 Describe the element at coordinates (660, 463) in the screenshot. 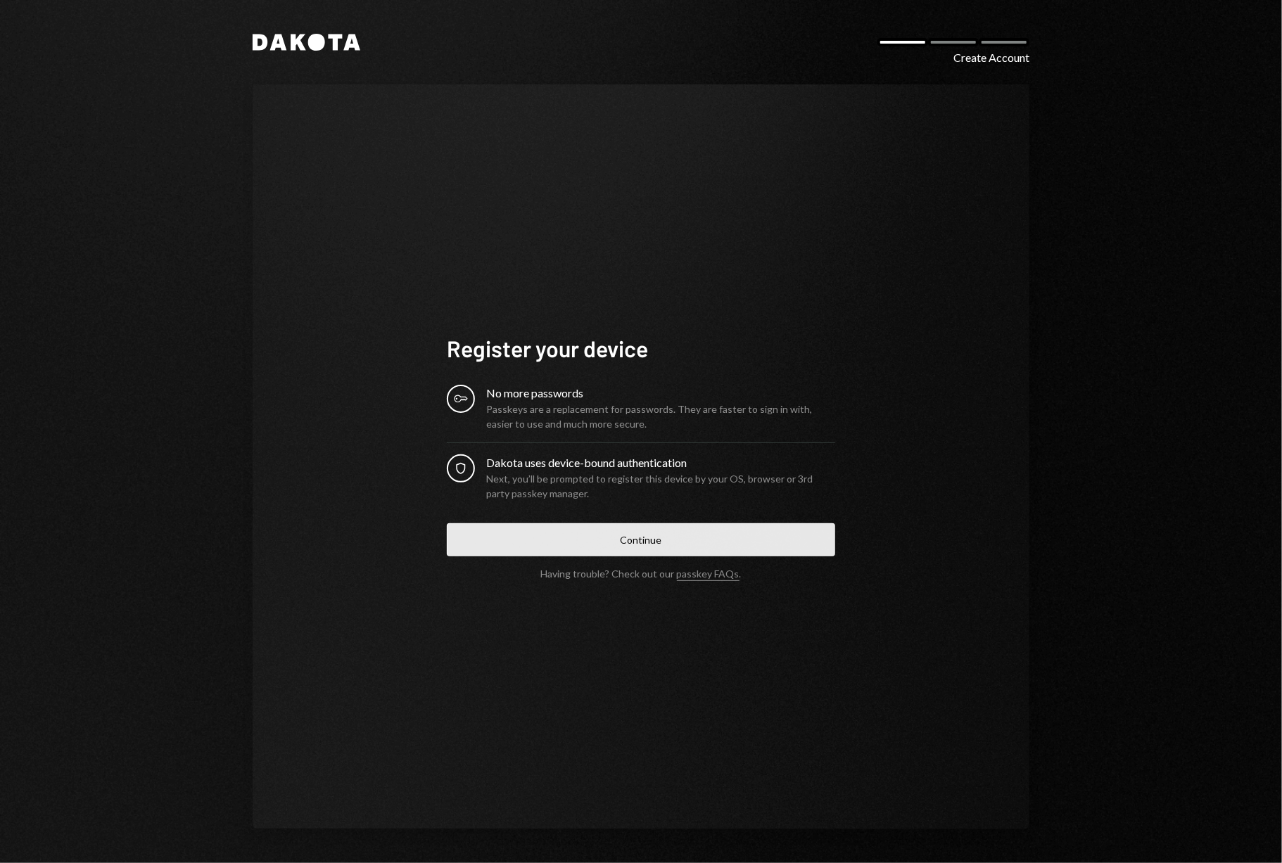

I see `div: Dakota uses device-bound authentication` at that location.